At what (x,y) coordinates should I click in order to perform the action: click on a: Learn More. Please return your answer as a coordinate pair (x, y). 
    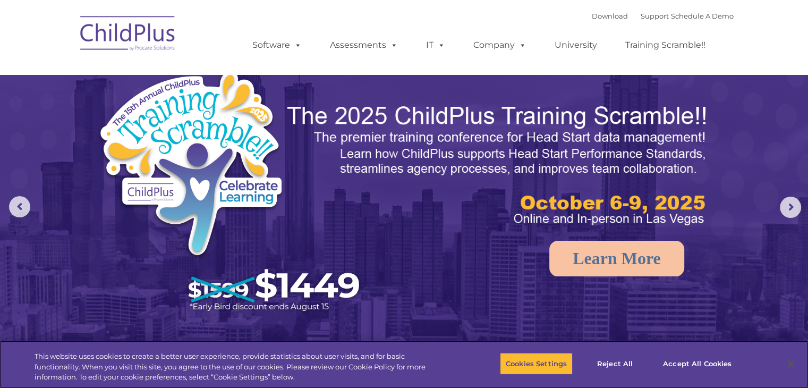
    Looking at the image, I should click on (617, 258).